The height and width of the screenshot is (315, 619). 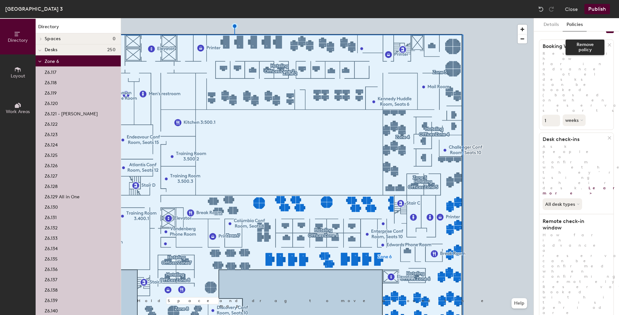 I want to click on p: Z6.129 All in One, so click(x=62, y=196).